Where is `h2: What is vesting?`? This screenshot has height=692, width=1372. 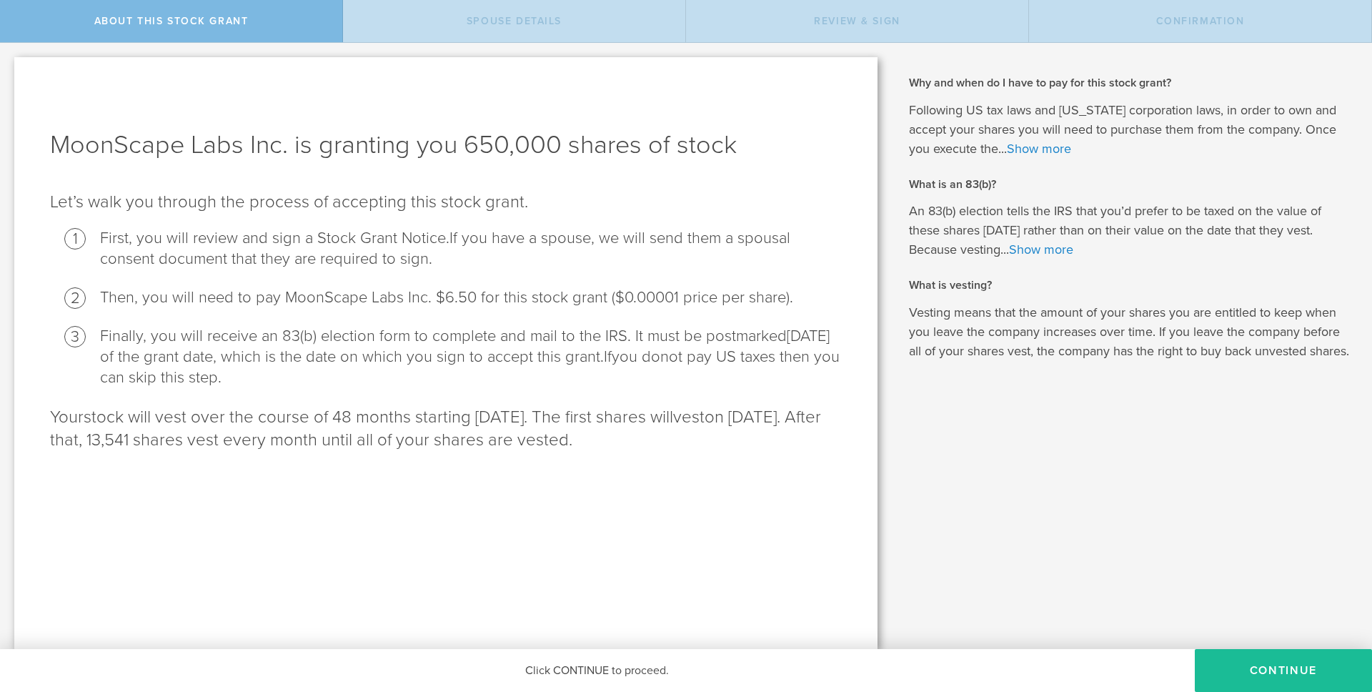
h2: What is vesting? is located at coordinates (1130, 285).